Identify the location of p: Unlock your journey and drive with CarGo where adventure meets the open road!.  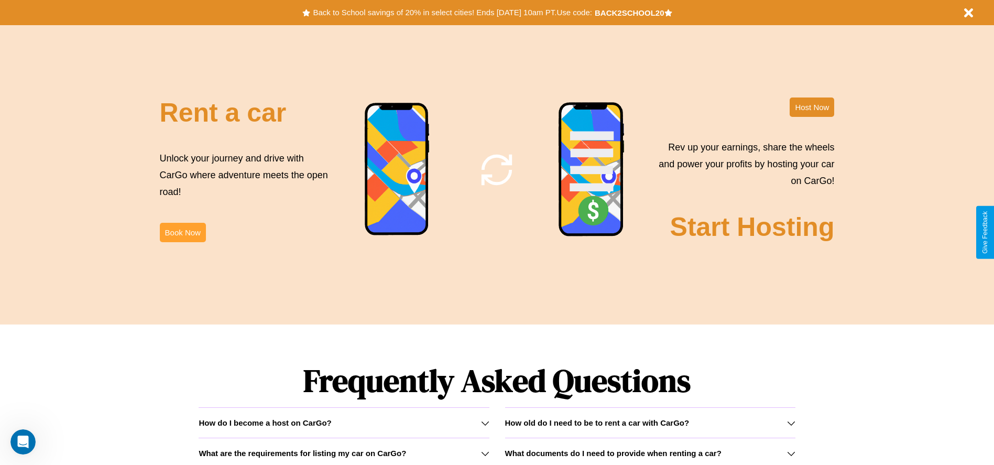
(246, 175).